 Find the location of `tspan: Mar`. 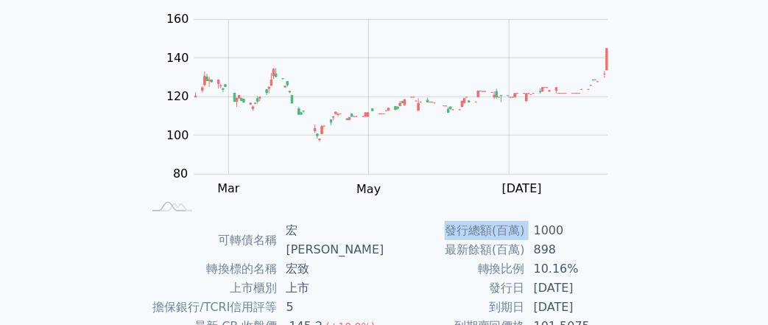

tspan: Mar is located at coordinates (229, 188).